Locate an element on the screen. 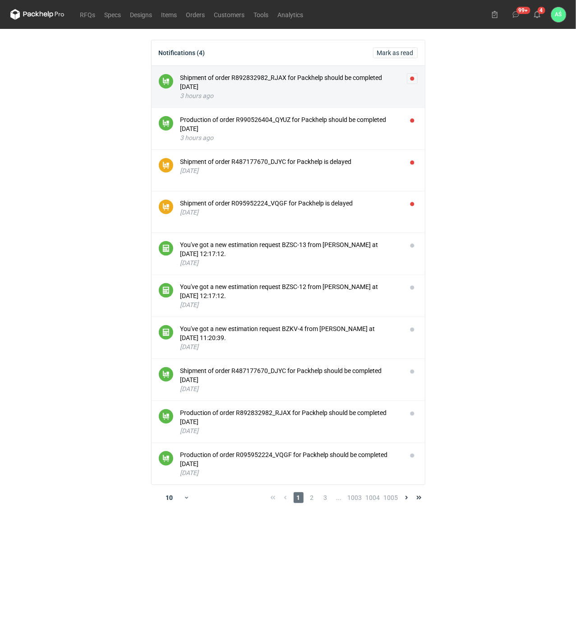  a: Specs is located at coordinates (113, 14).